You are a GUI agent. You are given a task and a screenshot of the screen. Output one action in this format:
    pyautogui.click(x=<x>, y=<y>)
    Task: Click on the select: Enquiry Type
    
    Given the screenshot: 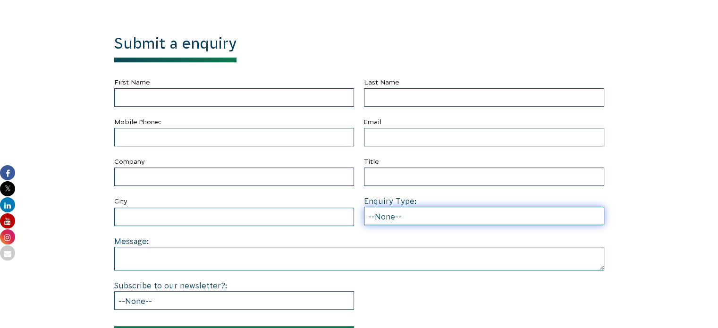 What is the action you would take?
    pyautogui.click(x=484, y=216)
    